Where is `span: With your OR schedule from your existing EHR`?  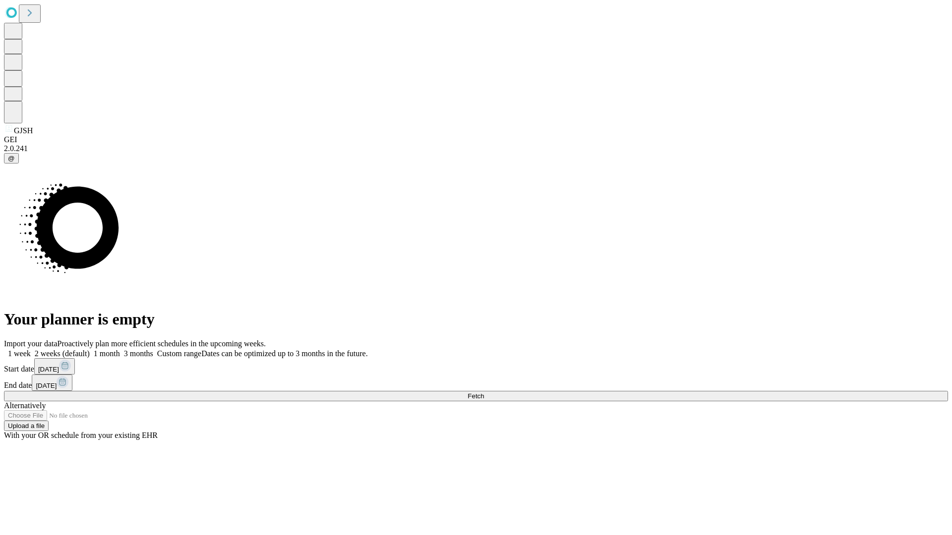
span: With your OR schedule from your existing EHR is located at coordinates (81, 435).